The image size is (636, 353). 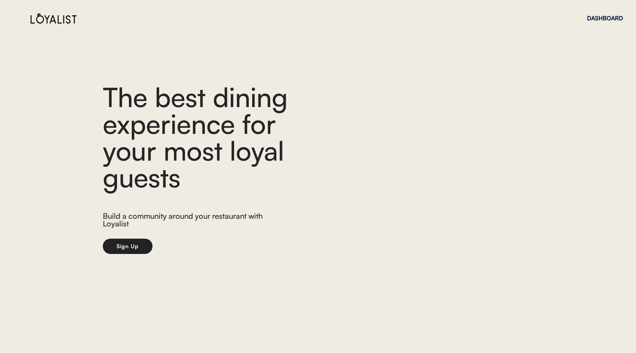 What do you see at coordinates (444, 169) in the screenshot?
I see `img: yH5BAEAAAAALAAAAAABAAEAAAIBRAA7` at bounding box center [444, 169].